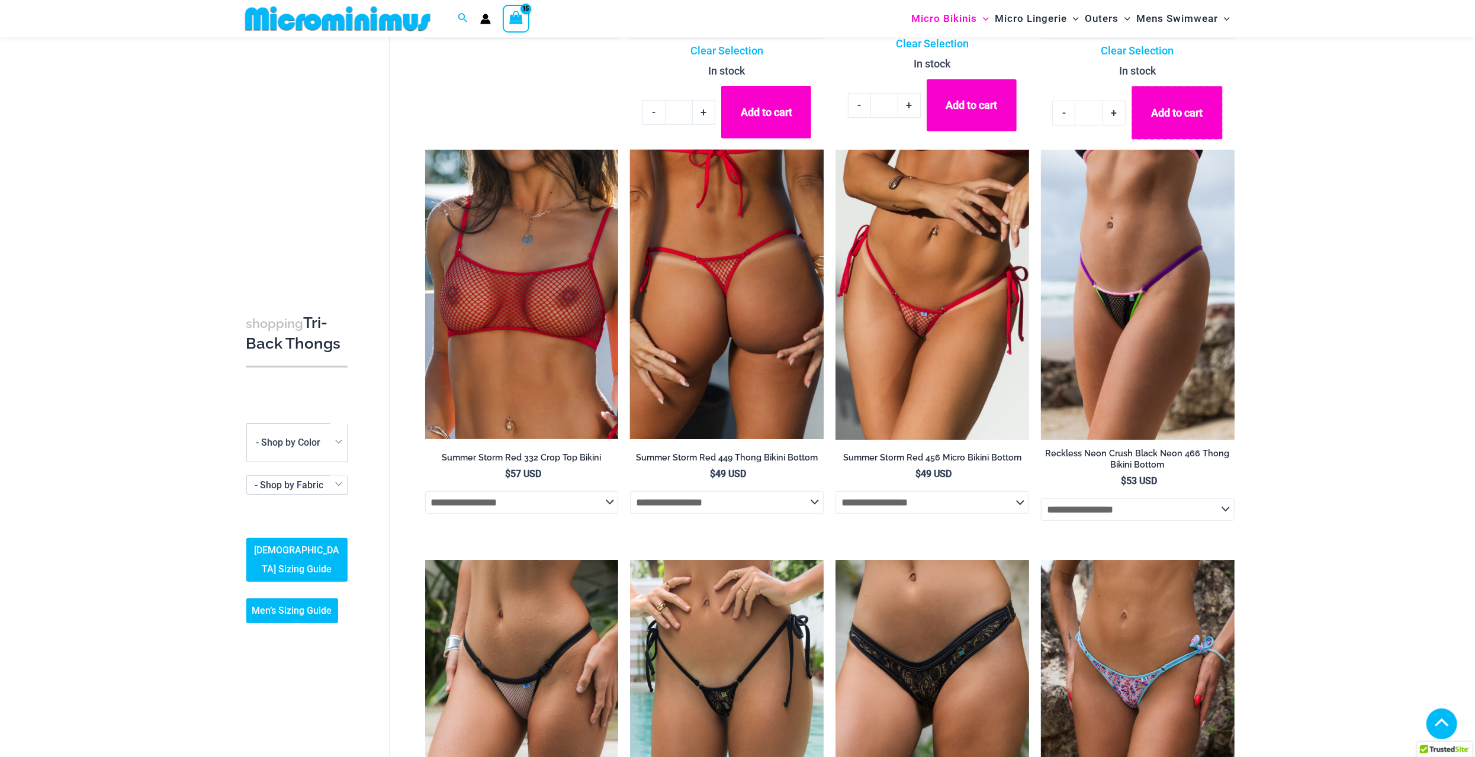  What do you see at coordinates (1101, 18) in the screenshot?
I see `span: Outers` at bounding box center [1101, 18].